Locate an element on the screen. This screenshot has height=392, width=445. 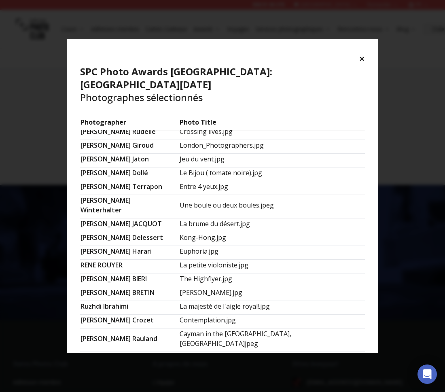
td: Photo Title is located at coordinates (272, 124).